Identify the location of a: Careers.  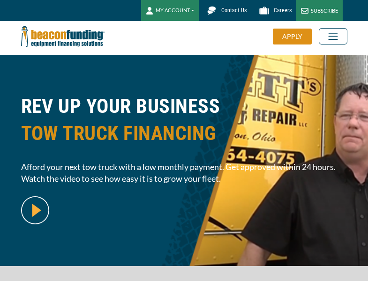
(273, 10).